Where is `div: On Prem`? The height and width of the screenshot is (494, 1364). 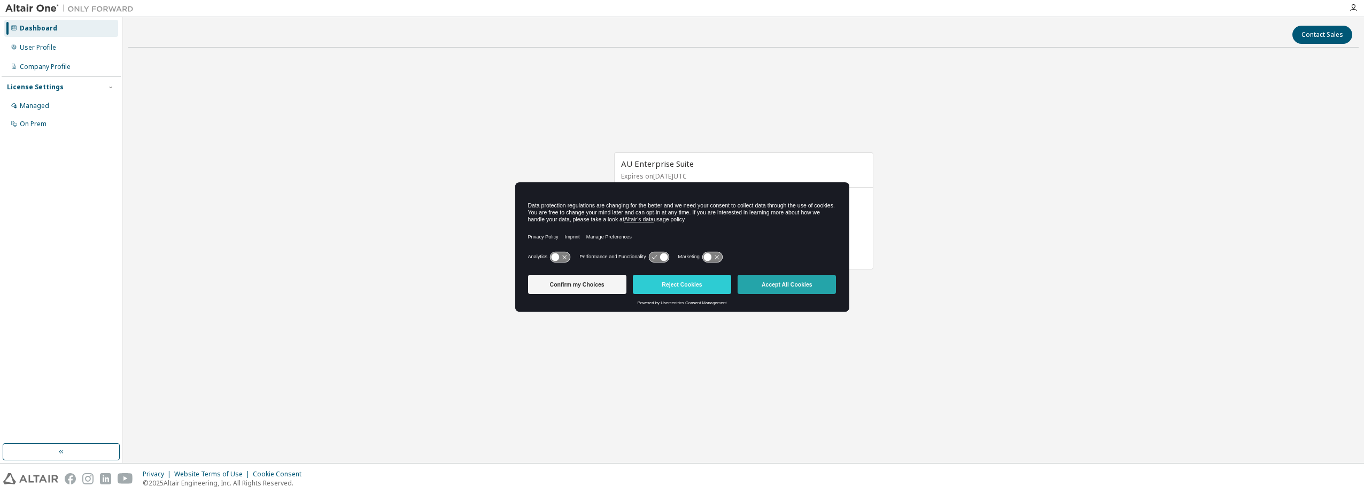 div: On Prem is located at coordinates (33, 124).